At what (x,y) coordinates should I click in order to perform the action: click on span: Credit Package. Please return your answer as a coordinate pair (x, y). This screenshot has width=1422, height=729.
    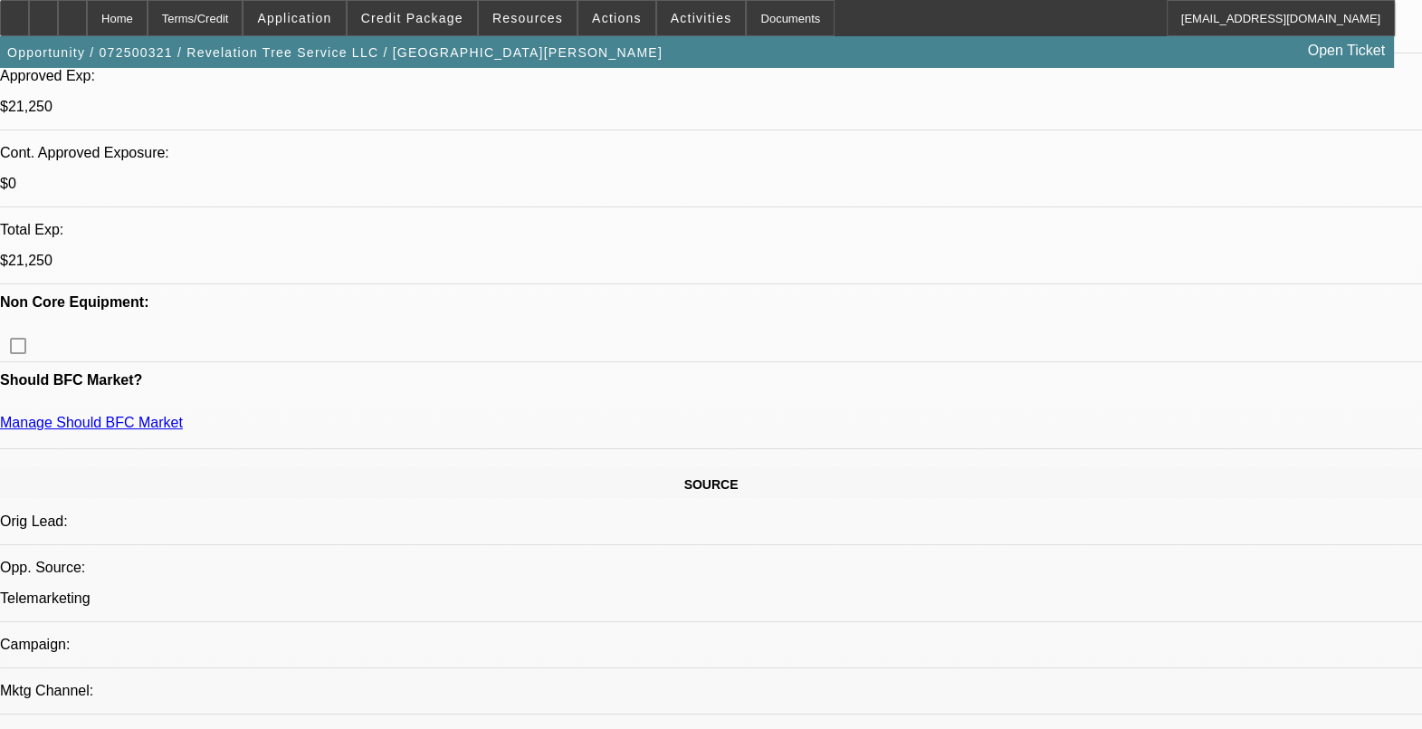
    Looking at the image, I should click on (412, 18).